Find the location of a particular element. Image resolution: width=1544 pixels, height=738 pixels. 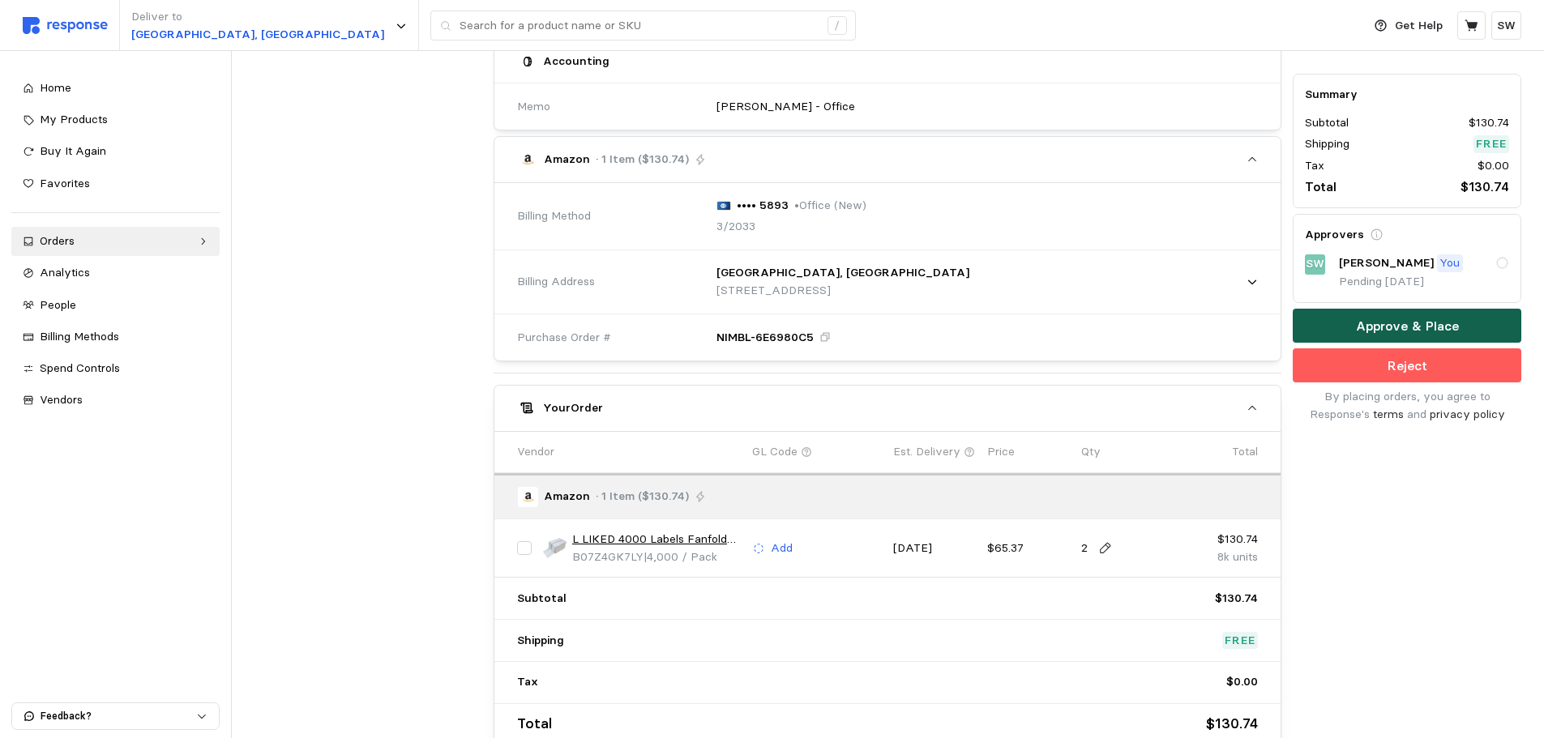

button: Feedback? is located at coordinates (115, 717).